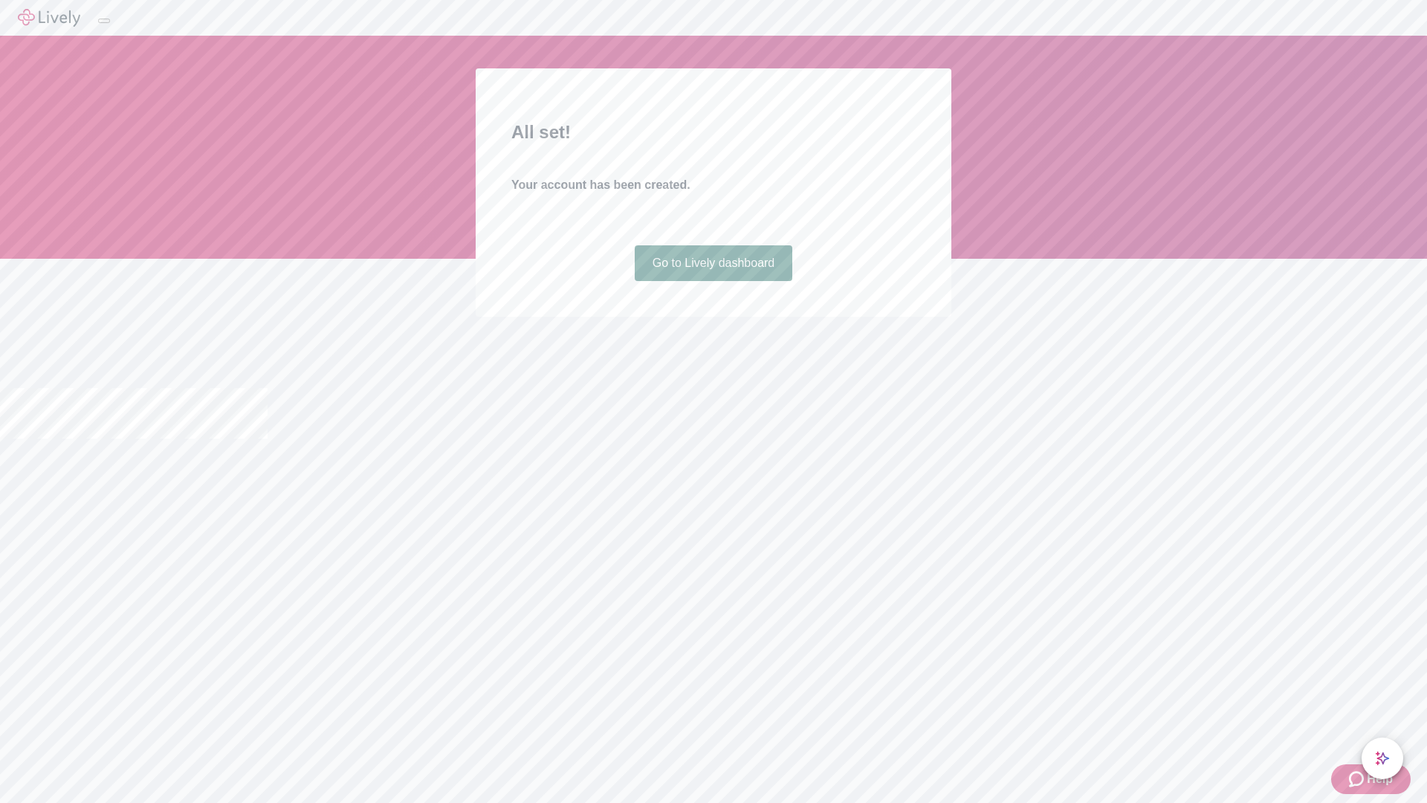  Describe the element at coordinates (1371, 779) in the screenshot. I see `button: Zendesk support iconHelp` at that location.